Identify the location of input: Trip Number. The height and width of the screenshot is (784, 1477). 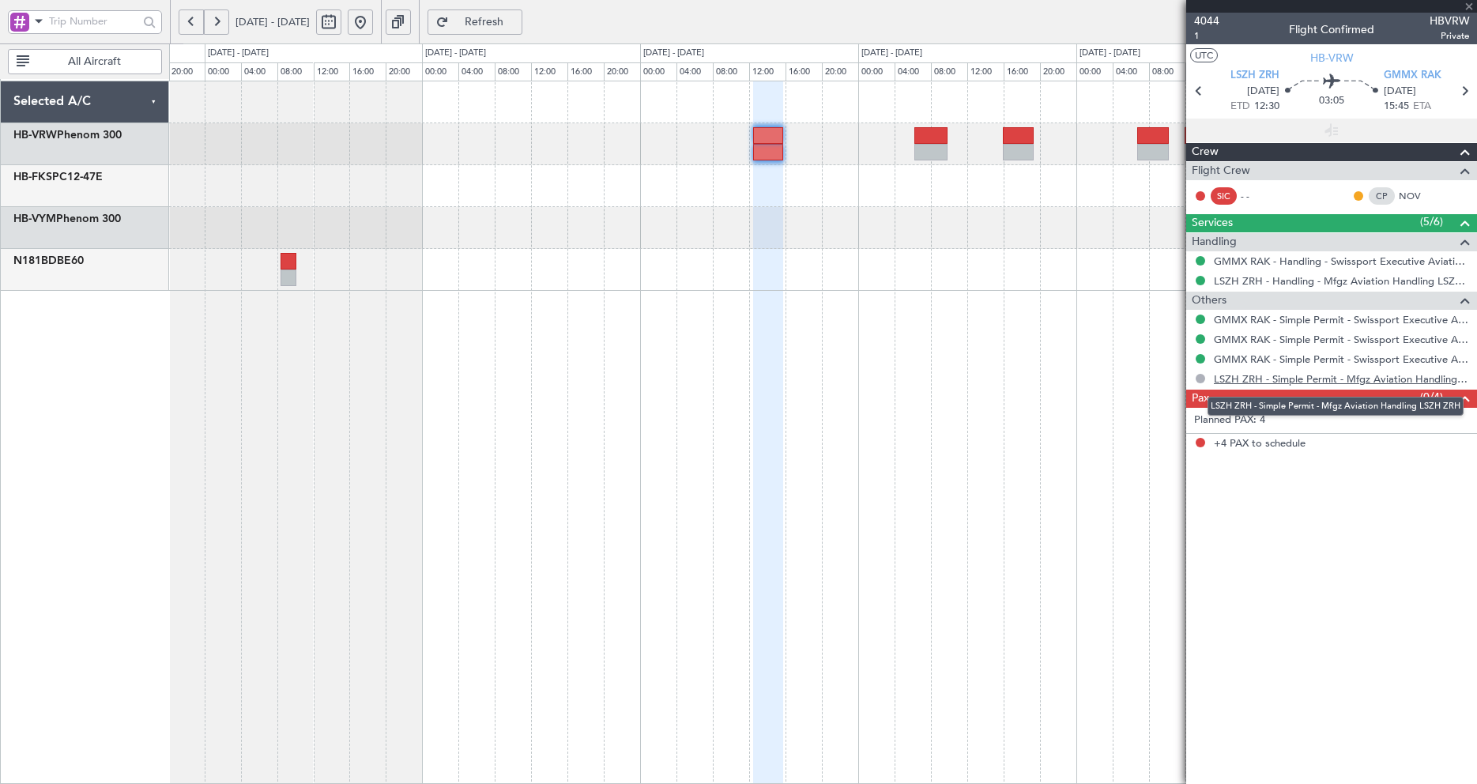
(93, 21).